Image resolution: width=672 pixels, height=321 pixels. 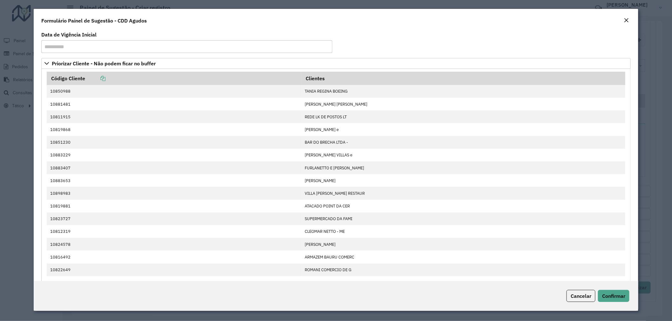 What do you see at coordinates (174, 130) in the screenshot?
I see `td: 10819868` at bounding box center [174, 130].